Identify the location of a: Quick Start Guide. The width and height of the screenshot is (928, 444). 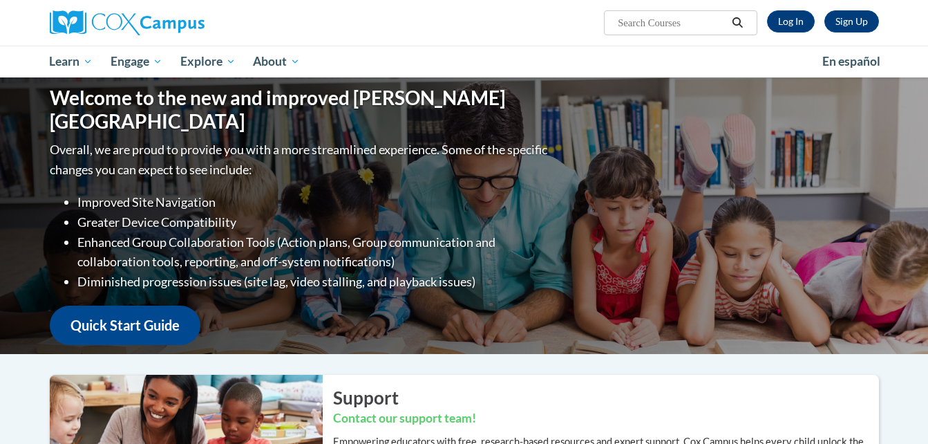
(125, 325).